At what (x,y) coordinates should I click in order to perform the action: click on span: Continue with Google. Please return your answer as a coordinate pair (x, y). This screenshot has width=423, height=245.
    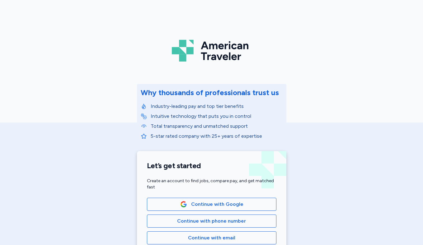
    Looking at the image, I should click on (217, 204).